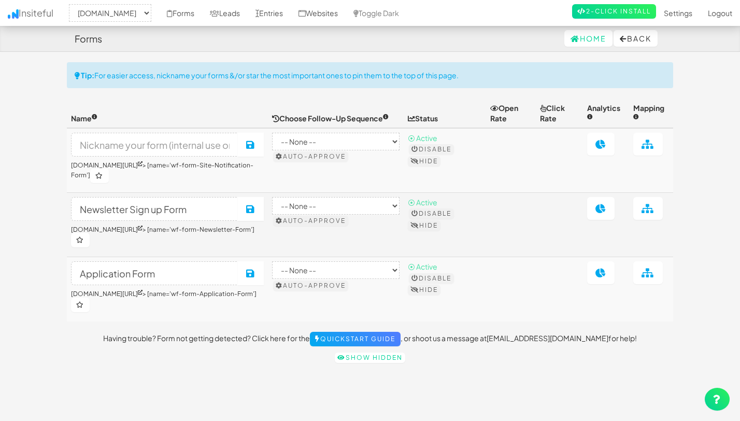 This screenshot has width=740, height=421. Describe the element at coordinates (370, 358) in the screenshot. I see `a: Show hidden` at that location.